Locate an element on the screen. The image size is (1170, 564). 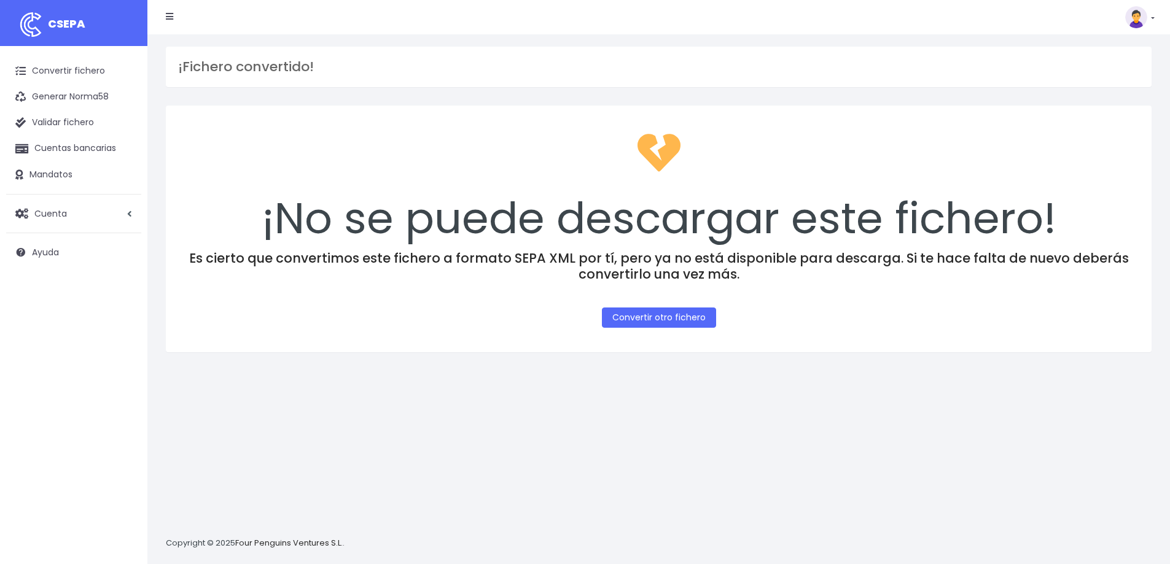
a: Convertir fichero is located at coordinates (74, 71).